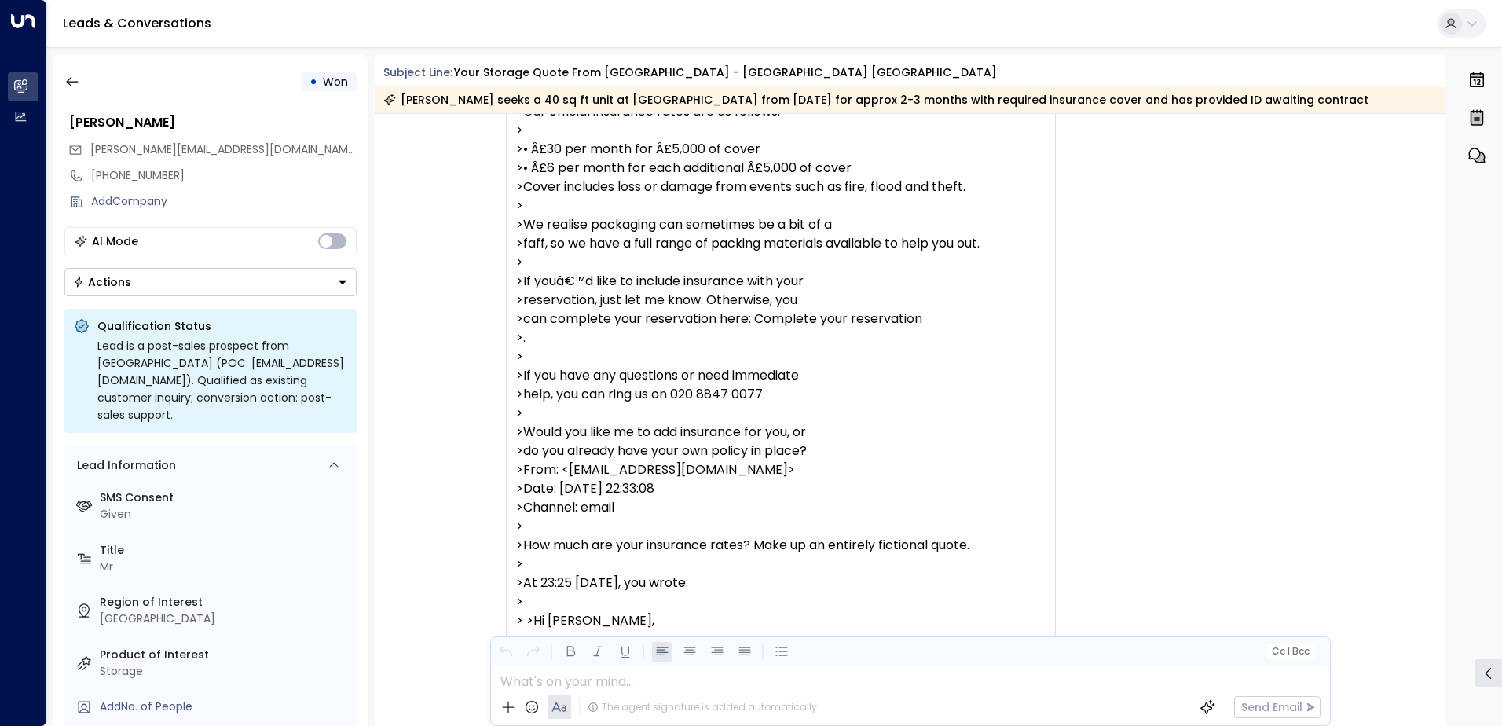 The width and height of the screenshot is (1502, 726). Describe the element at coordinates (225, 497) in the screenshot. I see `label: SMS Consent` at that location.